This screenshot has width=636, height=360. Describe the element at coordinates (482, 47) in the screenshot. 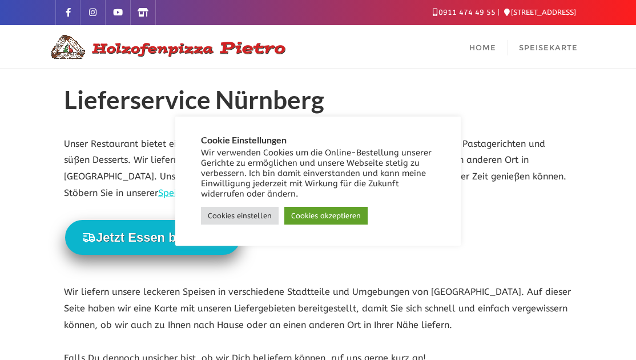

I see `span: Home` at that location.